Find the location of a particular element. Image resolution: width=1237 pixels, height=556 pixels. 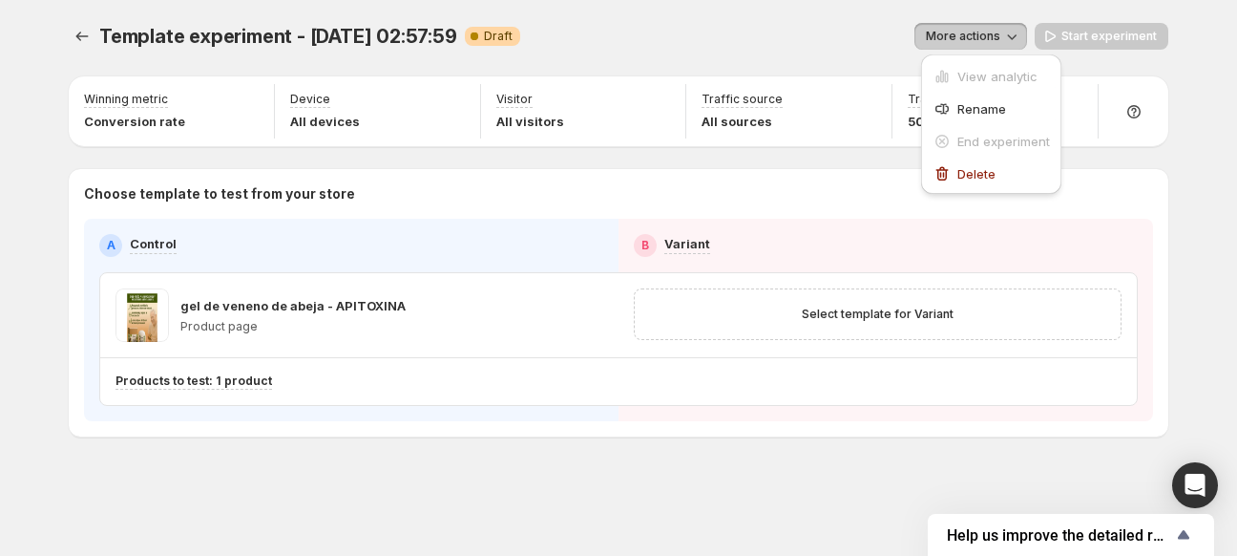

p: Visitor is located at coordinates (514, 99).